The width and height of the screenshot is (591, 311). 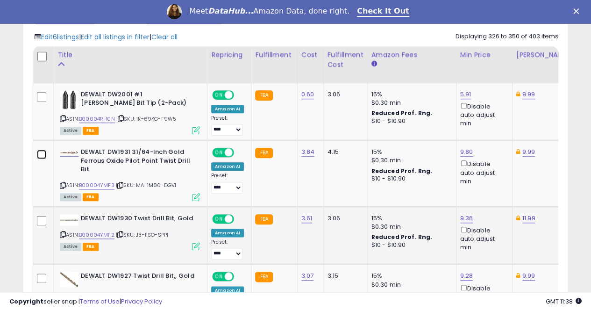 What do you see at coordinates (310, 55) in the screenshot?
I see `div: Cost` at bounding box center [310, 55].